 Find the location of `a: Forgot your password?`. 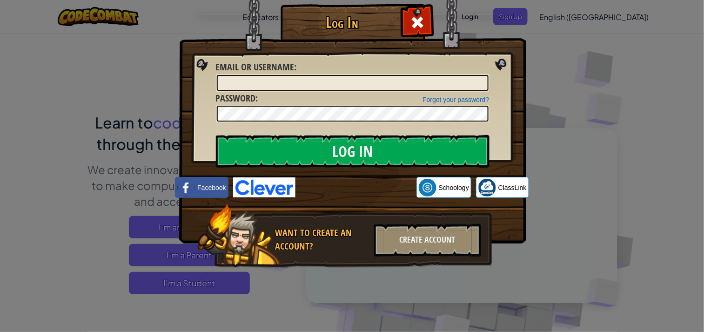

a: Forgot your password? is located at coordinates (455, 100).